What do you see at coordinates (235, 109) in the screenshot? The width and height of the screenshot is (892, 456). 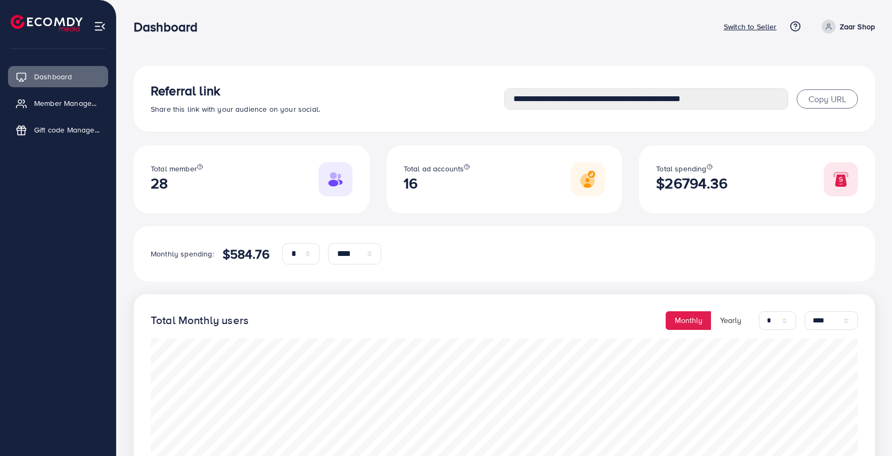 I see `span: Share this link with your audience on your social.` at bounding box center [235, 109].